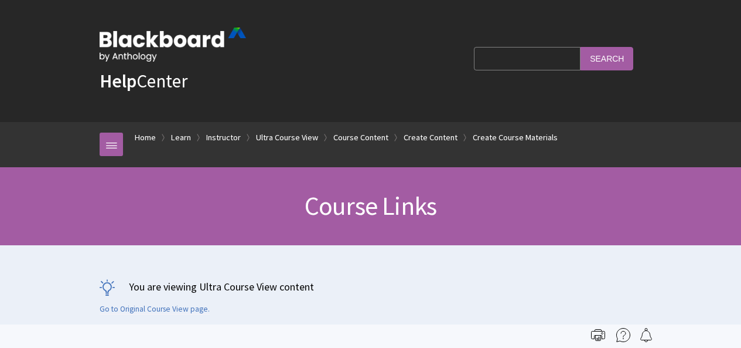 This screenshot has width=741, height=348. Describe the element at coordinates (607, 58) in the screenshot. I see `input: Search` at that location.